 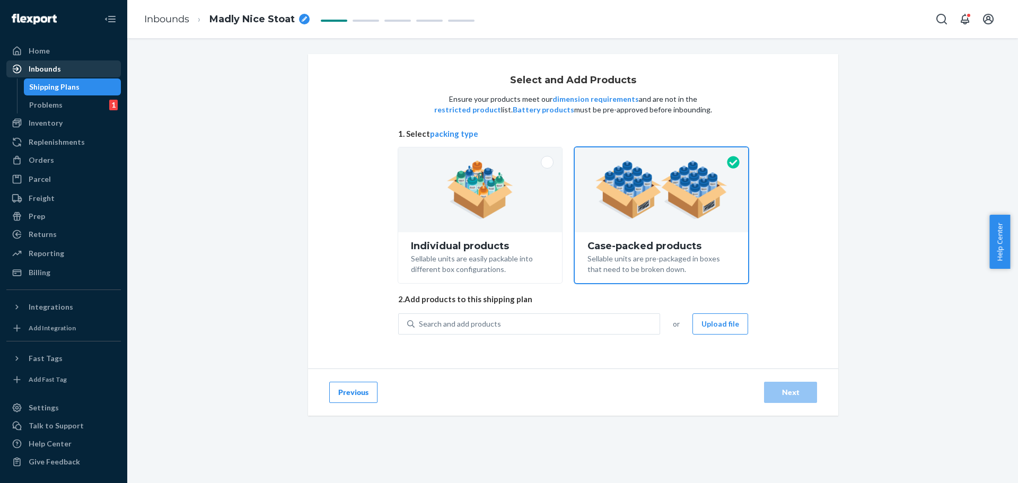 What do you see at coordinates (676, 324) in the screenshot?
I see `span: or` at bounding box center [676, 324].